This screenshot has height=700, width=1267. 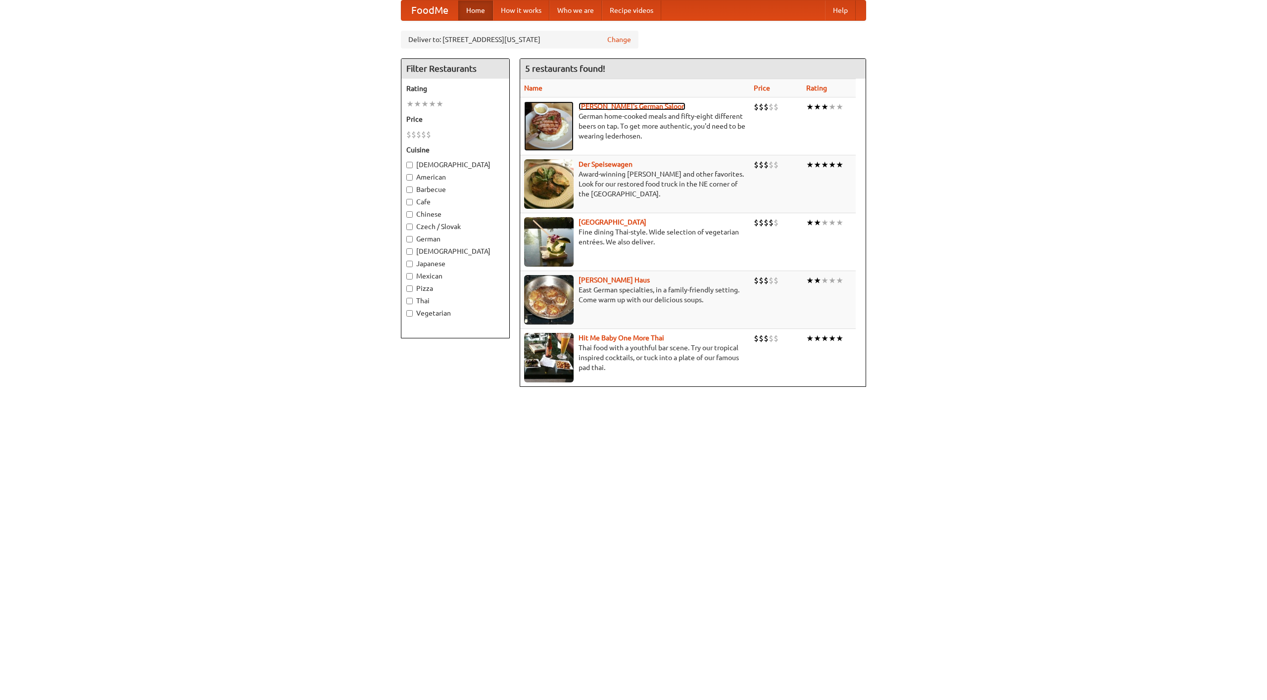 What do you see at coordinates (455, 276) in the screenshot?
I see `label: Mexican` at bounding box center [455, 276].